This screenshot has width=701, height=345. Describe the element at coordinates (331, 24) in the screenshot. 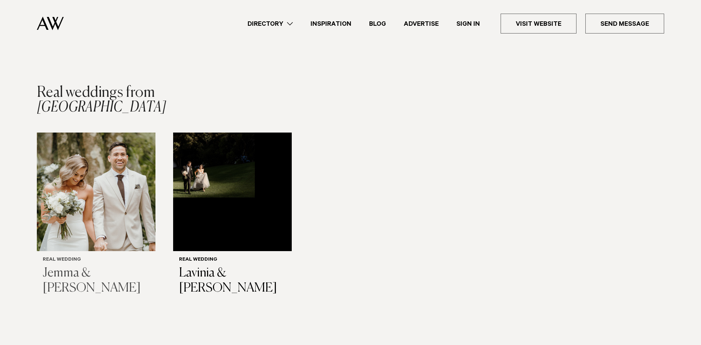

I see `a: Inspiration` at that location.